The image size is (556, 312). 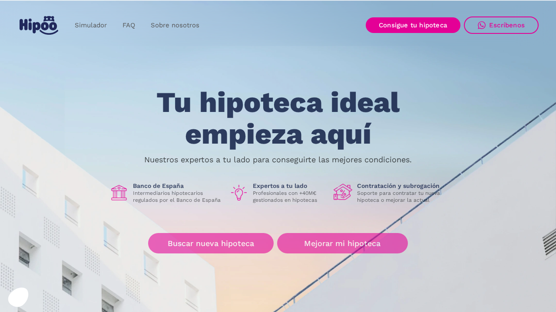 What do you see at coordinates (501, 25) in the screenshot?
I see `a: Escríbenos` at bounding box center [501, 25].